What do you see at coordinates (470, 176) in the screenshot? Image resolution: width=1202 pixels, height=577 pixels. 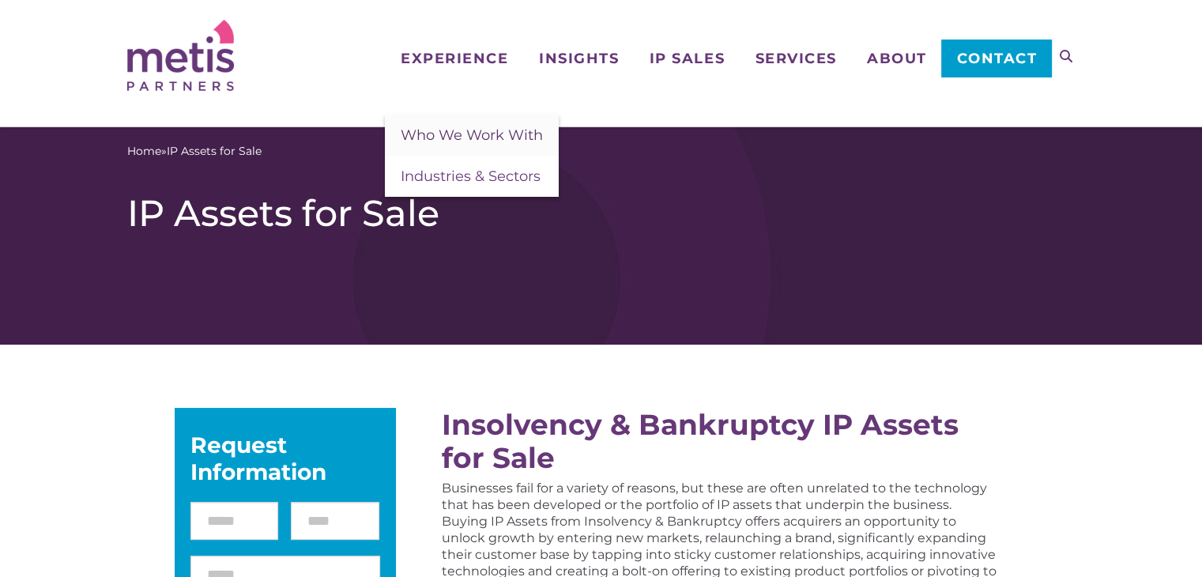 I see `span: Industries & Sectors` at bounding box center [470, 176].